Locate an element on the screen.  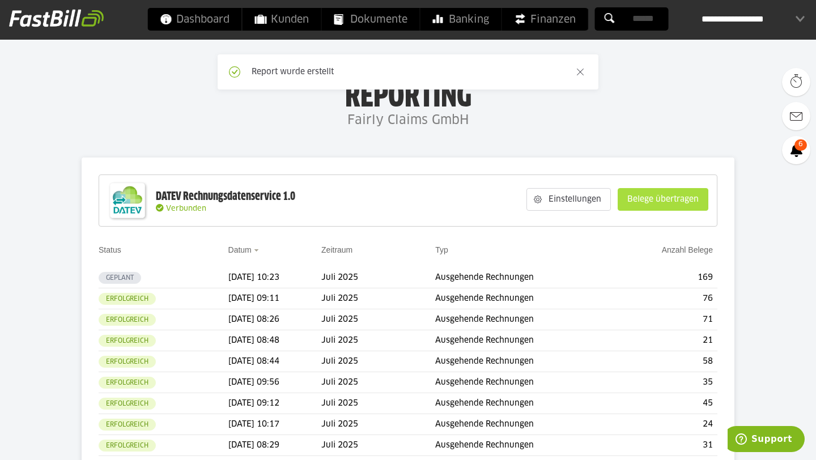
td: 21 is located at coordinates (666, 341).